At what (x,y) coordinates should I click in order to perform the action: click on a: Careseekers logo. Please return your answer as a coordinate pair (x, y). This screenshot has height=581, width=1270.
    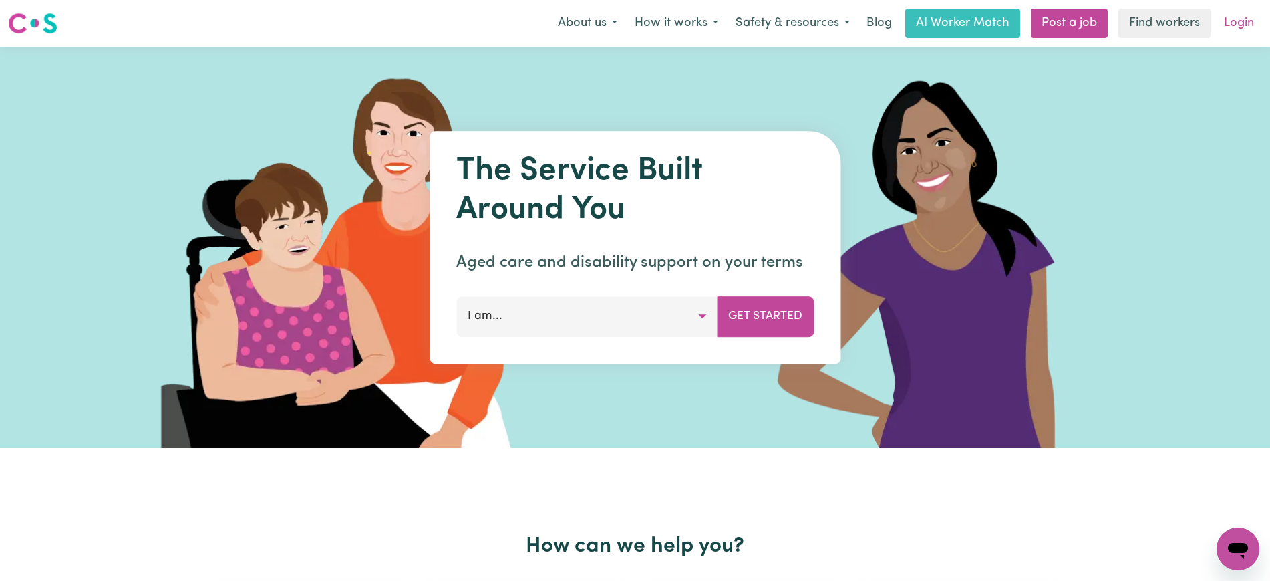
    Looking at the image, I should click on (33, 23).